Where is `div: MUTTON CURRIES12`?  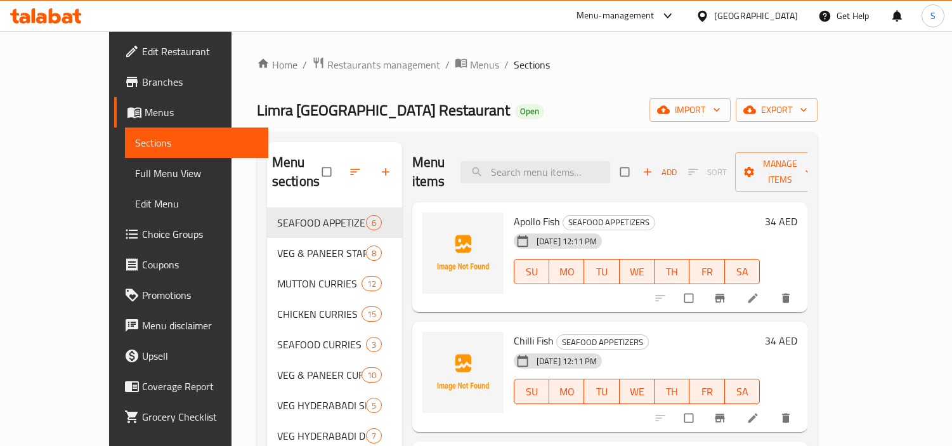 div: MUTTON CURRIES12 is located at coordinates (334, 283).